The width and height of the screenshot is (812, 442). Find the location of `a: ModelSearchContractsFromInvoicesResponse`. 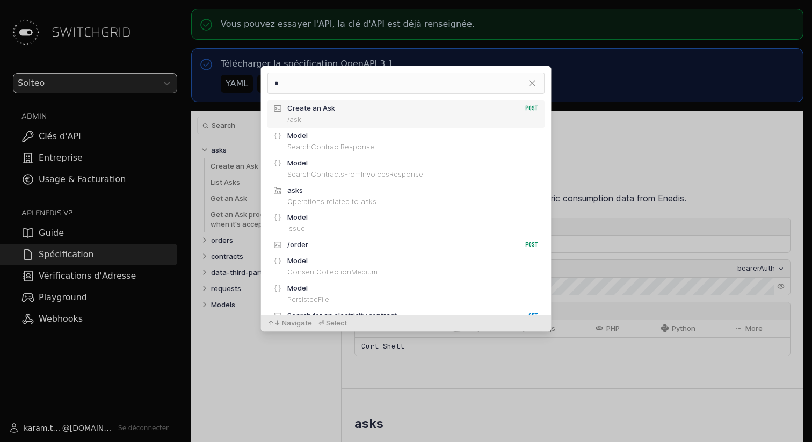

a: ModelSearchContractsFromInvoicesResponse is located at coordinates (406, 169).